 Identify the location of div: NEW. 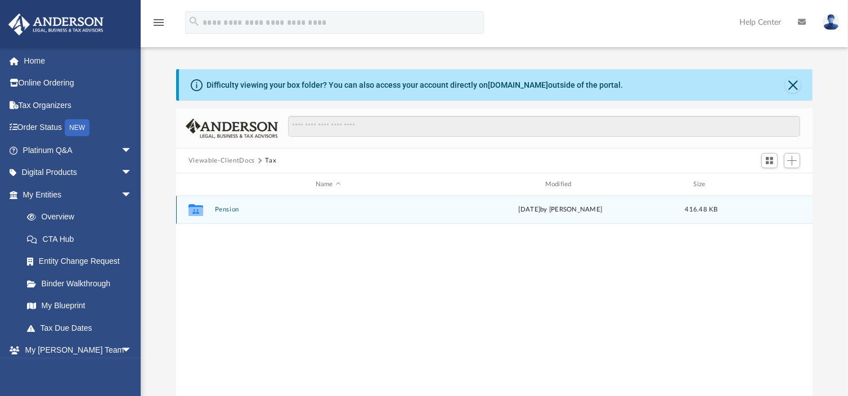
(77, 128).